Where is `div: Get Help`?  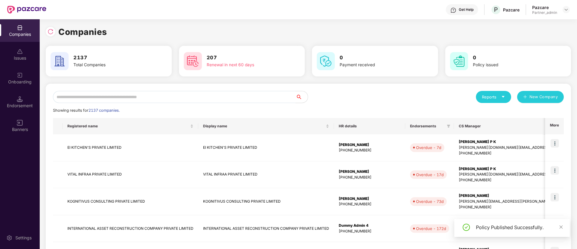 div: Get Help is located at coordinates (466, 10).